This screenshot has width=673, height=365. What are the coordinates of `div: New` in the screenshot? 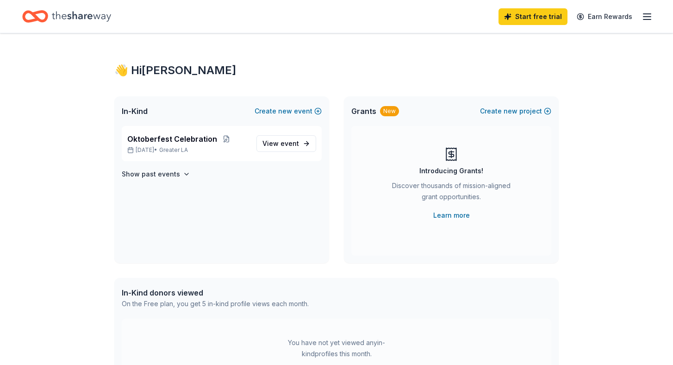 It's located at (389, 111).